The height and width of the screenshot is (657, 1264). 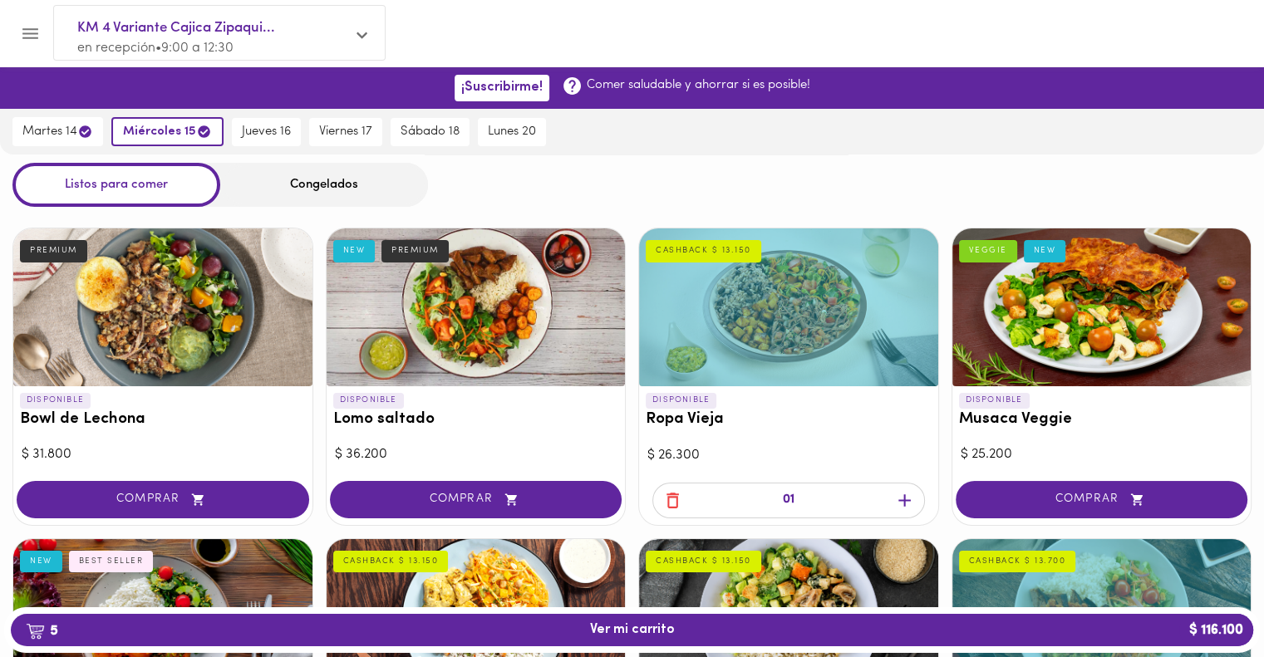 What do you see at coordinates (167, 131) in the screenshot?
I see `button: miércoles 15` at bounding box center [167, 131].